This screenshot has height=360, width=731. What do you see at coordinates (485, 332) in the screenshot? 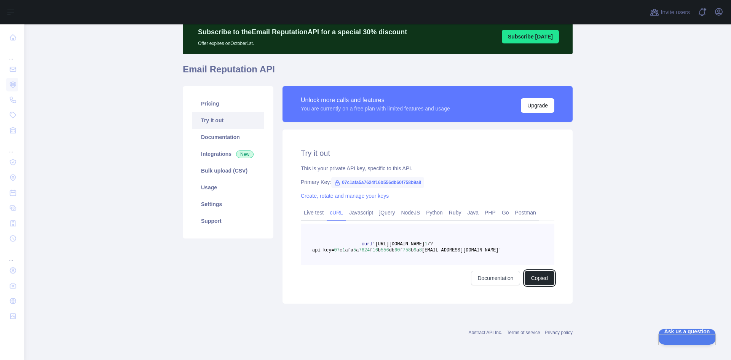
I see `a: Abstract API Inc.` at bounding box center [485, 332].